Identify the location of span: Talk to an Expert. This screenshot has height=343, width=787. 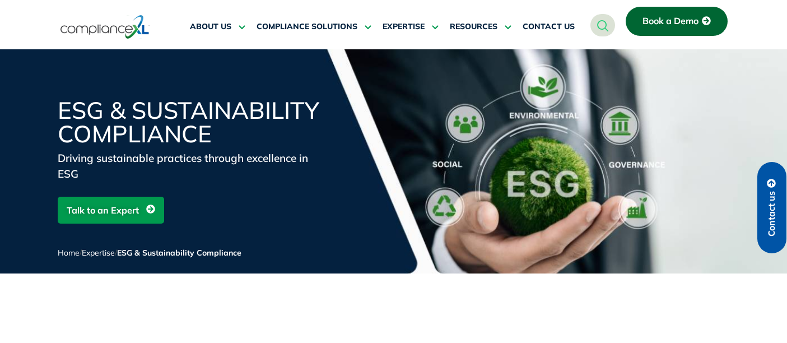
(102, 210).